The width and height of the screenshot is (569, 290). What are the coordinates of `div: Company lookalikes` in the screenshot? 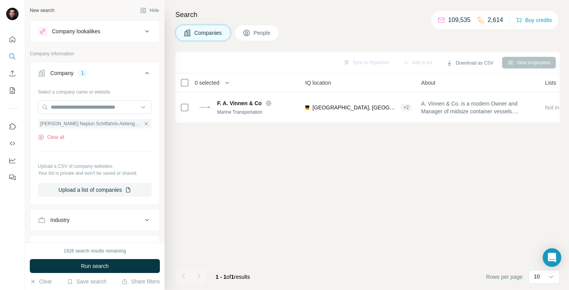 It's located at (76, 31).